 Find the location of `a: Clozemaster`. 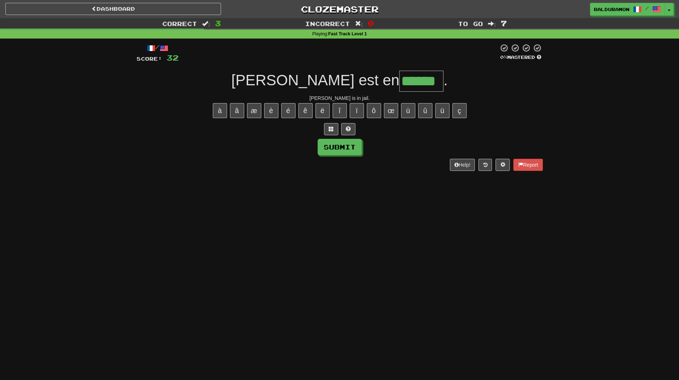

a: Clozemaster is located at coordinates (339, 9).